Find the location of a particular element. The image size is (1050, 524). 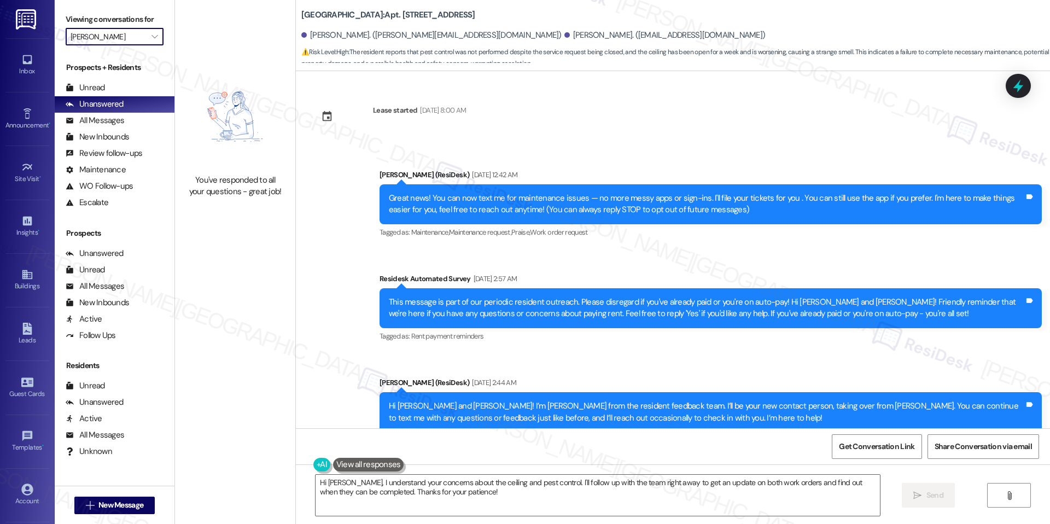

div: Unknown is located at coordinates (89, 451).